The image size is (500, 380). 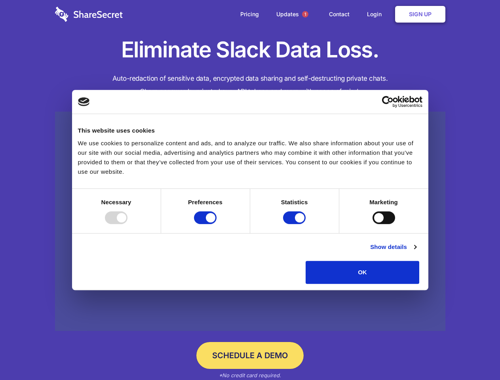 I want to click on strong: Statistics, so click(x=295, y=202).